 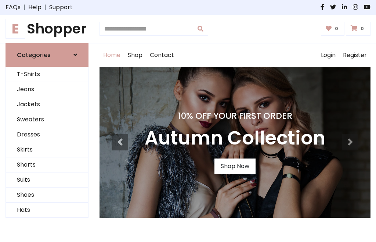 What do you see at coordinates (135, 55) in the screenshot?
I see `a: Shop` at bounding box center [135, 55].